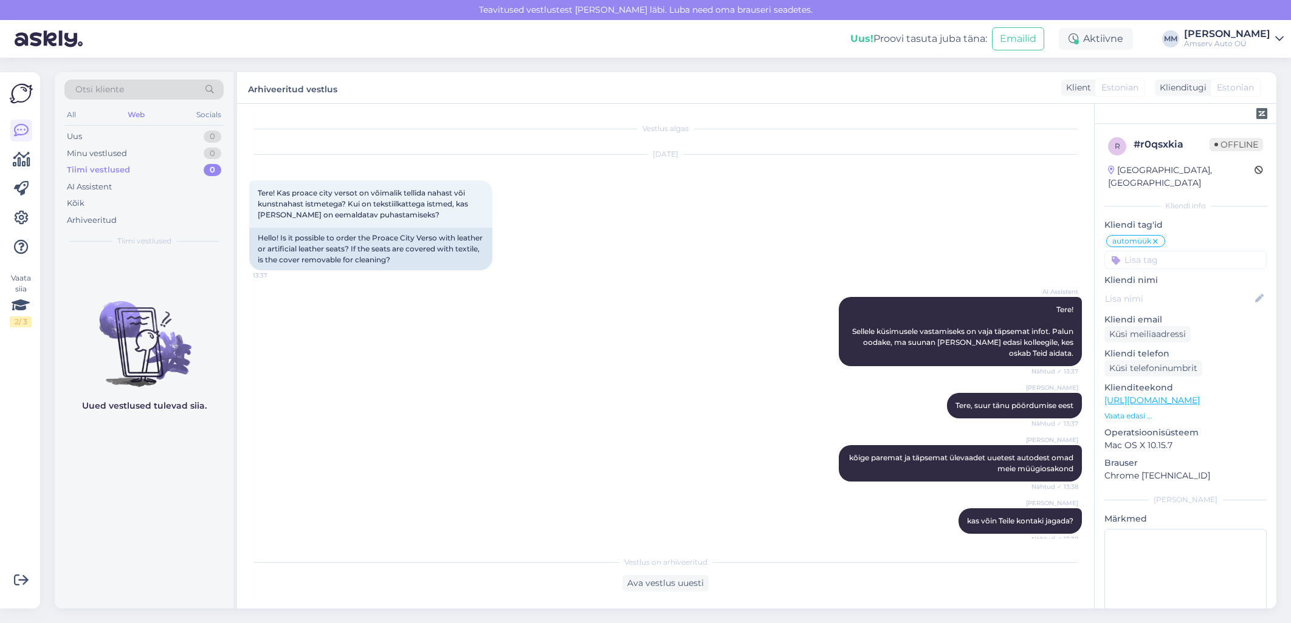  What do you see at coordinates (100, 89) in the screenshot?
I see `span: Otsi kliente` at bounding box center [100, 89].